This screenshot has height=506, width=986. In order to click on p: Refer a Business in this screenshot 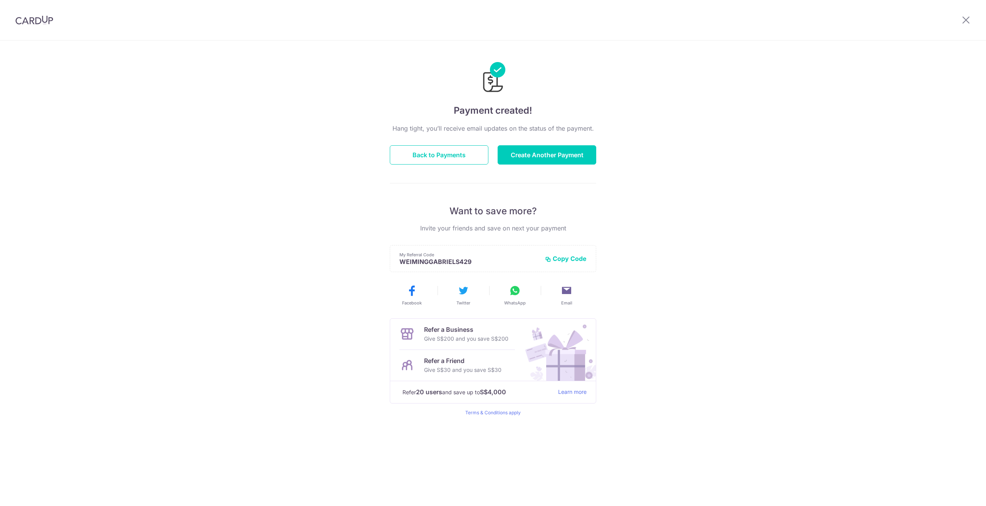, I will do `click(466, 329)`.